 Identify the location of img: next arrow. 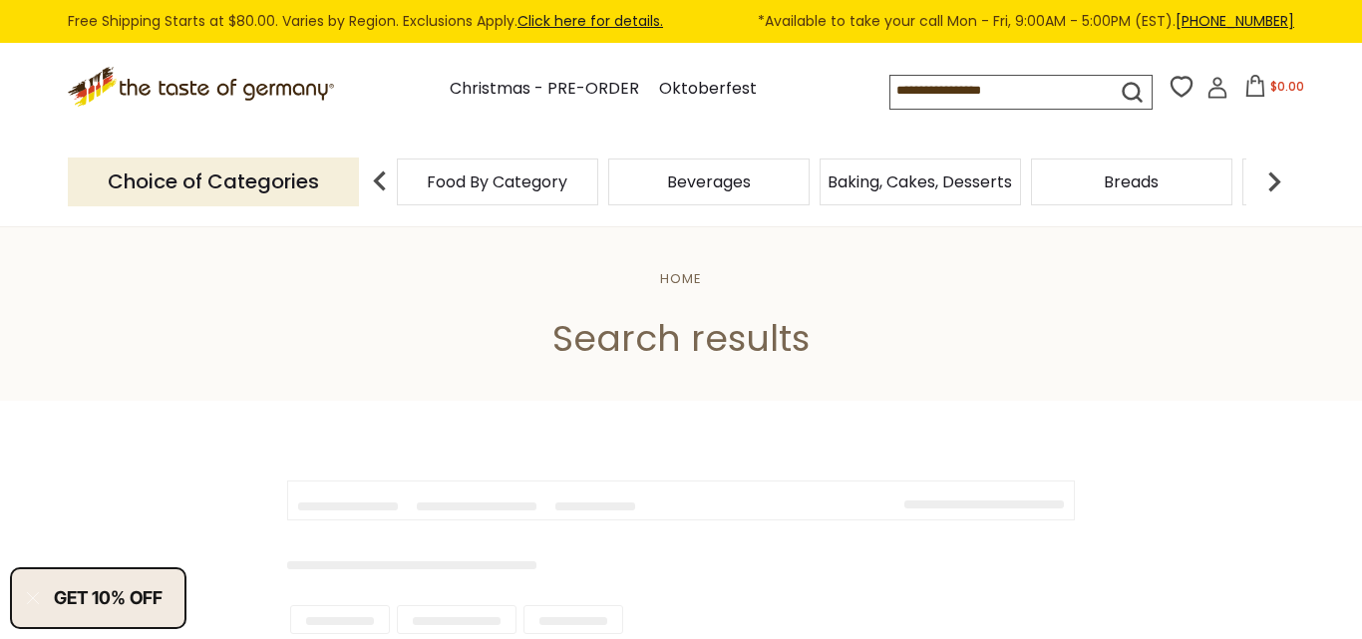
(1275, 182).